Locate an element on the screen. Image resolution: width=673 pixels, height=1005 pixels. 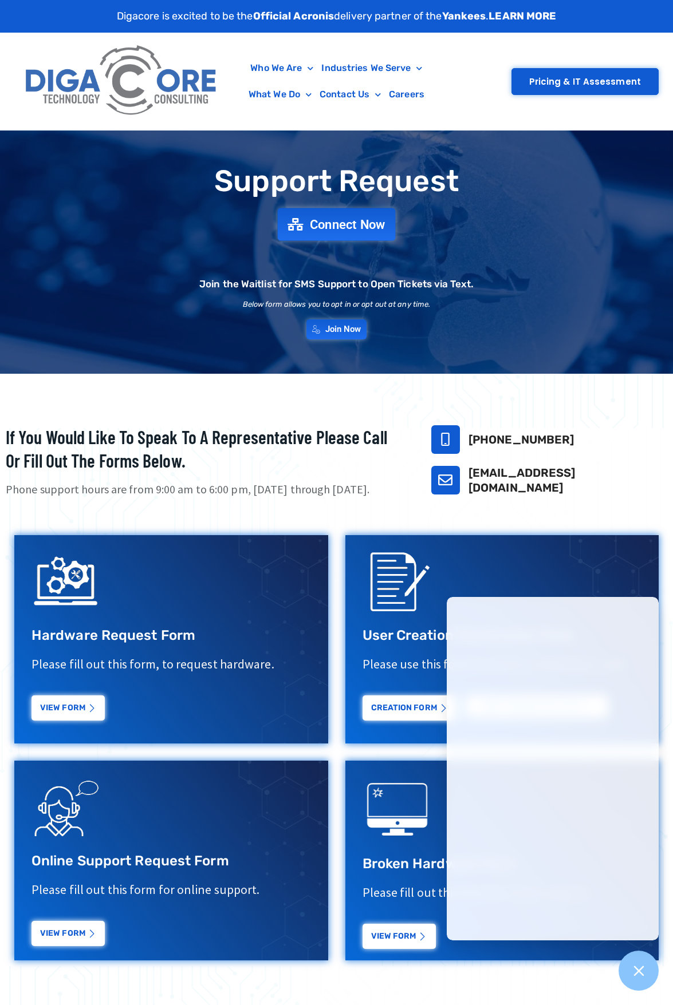
nav: Menu is located at coordinates (336, 81).